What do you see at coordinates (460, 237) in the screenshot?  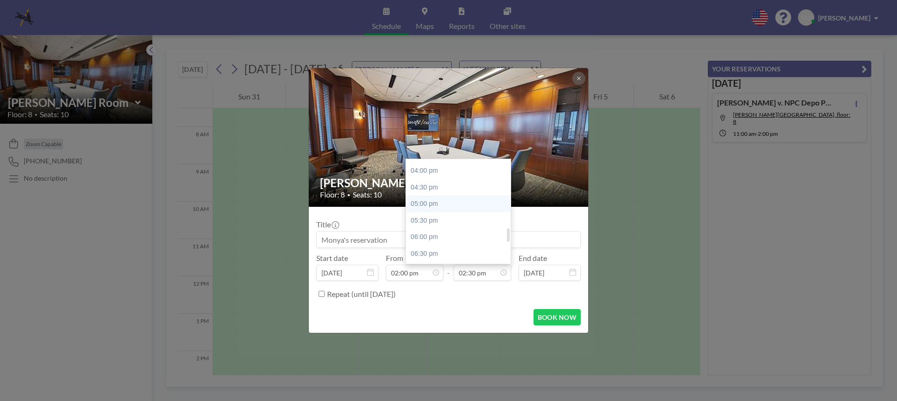 I see `div: 06:00 pm` at bounding box center [460, 237].